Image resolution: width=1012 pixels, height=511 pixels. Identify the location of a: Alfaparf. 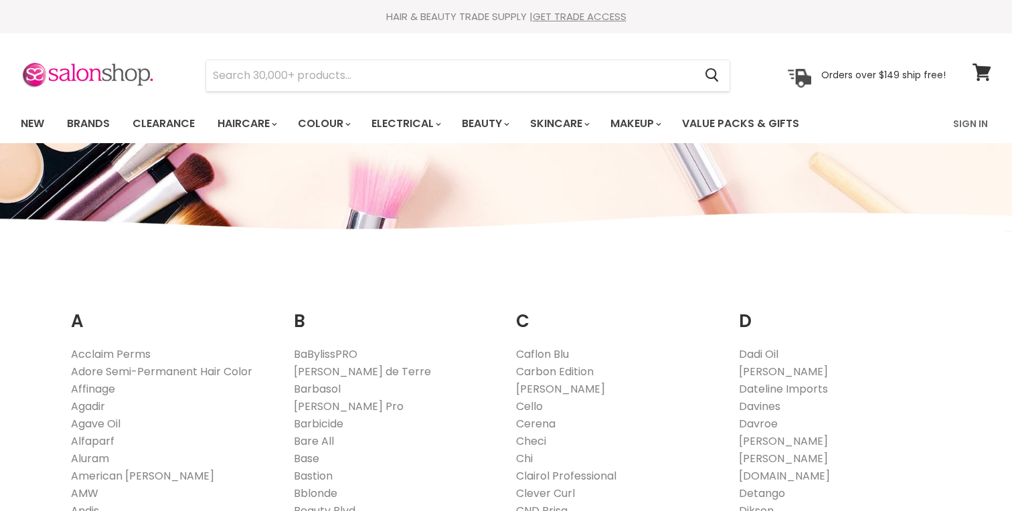
(92, 441).